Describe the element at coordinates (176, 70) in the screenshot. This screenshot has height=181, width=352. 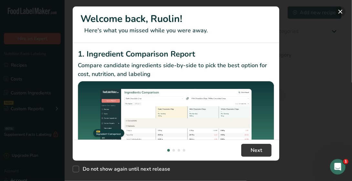
I see `p: Compare candidate ingredients side-by-side to pick the best option for cost, nutrition, and labeling` at that location.